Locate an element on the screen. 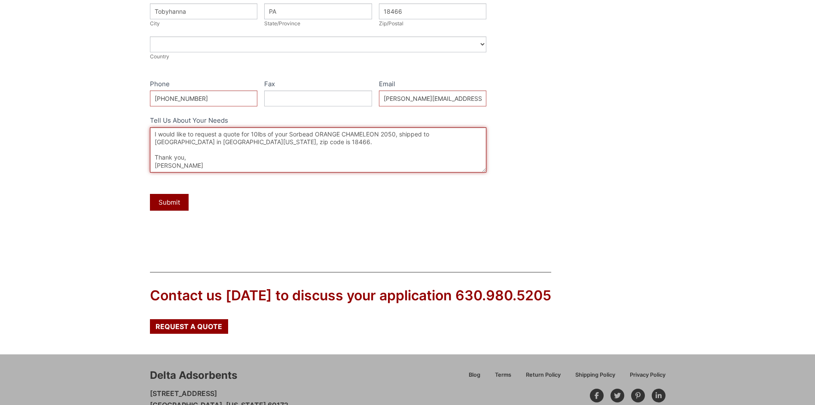  a: Terms is located at coordinates (503, 378).